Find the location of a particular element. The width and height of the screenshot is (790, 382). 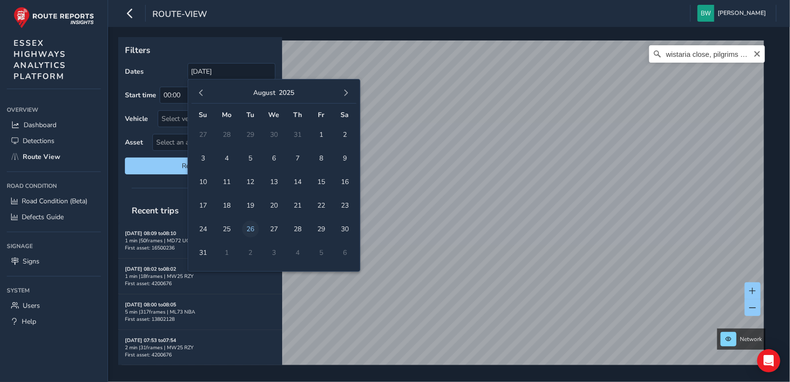

div: 5 min | 317 frames | ML73 NBA is located at coordinates (200, 312).